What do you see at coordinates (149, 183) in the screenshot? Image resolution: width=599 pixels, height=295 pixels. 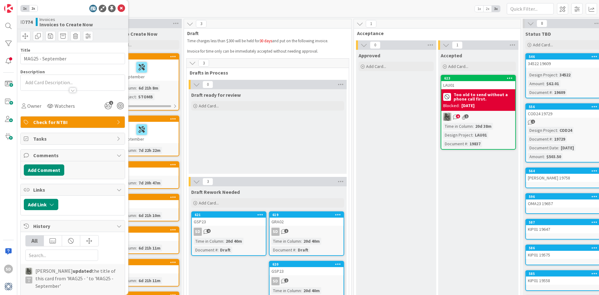 I see `div: 7d 20h 47m` at bounding box center [149, 183].